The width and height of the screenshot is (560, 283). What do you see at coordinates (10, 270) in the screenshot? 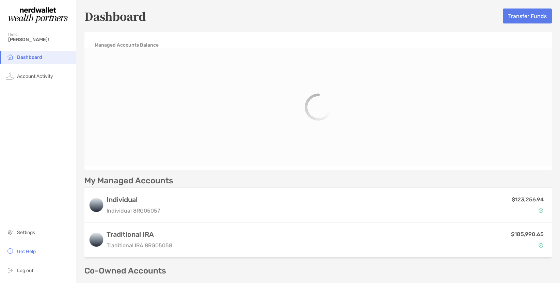
I see `img: logout icon` at bounding box center [10, 270].